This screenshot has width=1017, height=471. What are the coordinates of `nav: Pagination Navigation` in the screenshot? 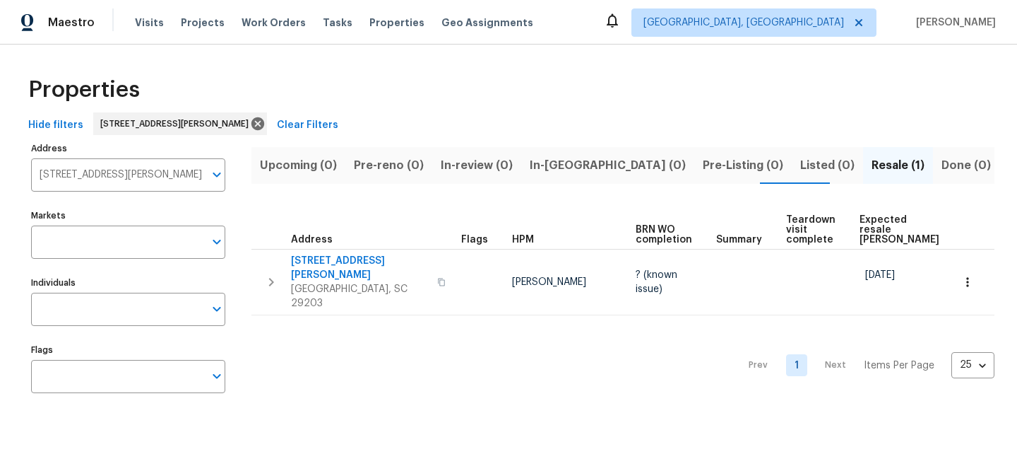 It's located at (865, 365).